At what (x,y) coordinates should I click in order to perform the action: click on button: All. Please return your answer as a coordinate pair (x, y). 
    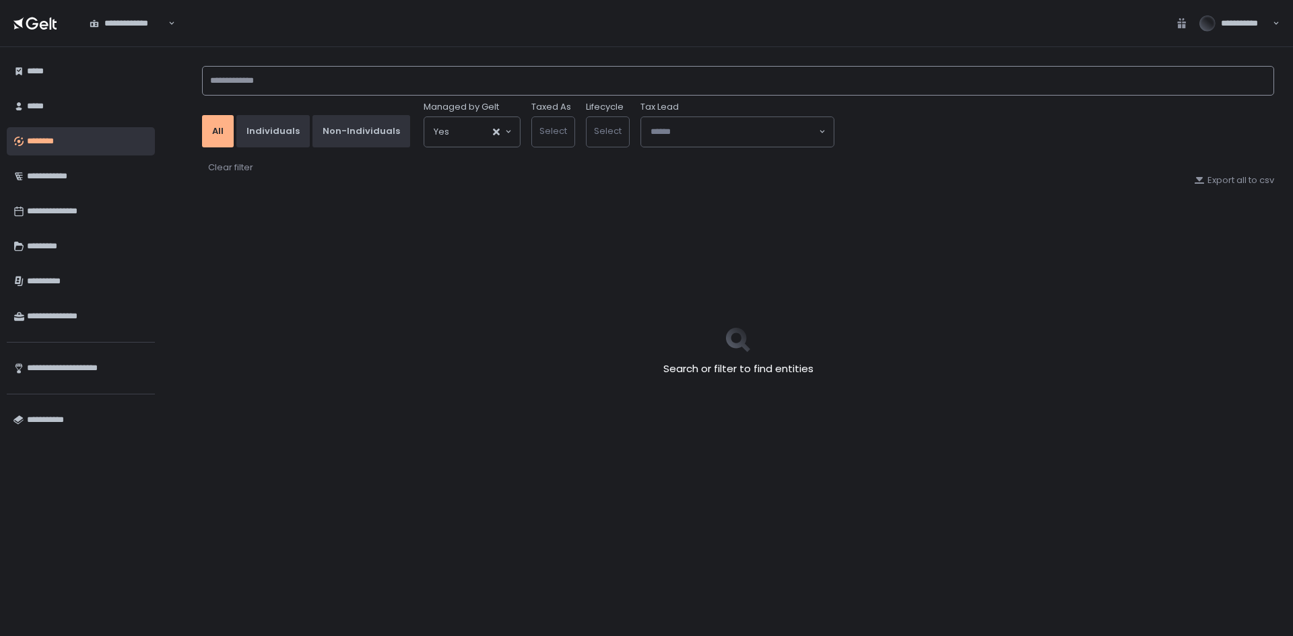
    Looking at the image, I should click on (218, 131).